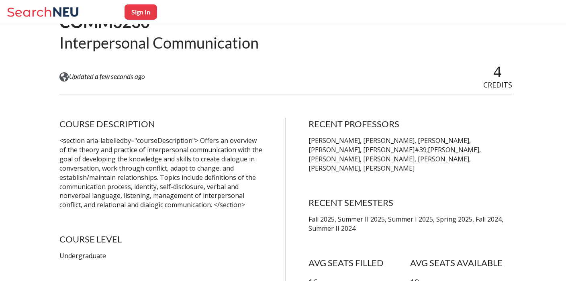 Image resolution: width=566 pixels, height=281 pixels. Describe the element at coordinates (141, 12) in the screenshot. I see `button: Sign In` at that location.